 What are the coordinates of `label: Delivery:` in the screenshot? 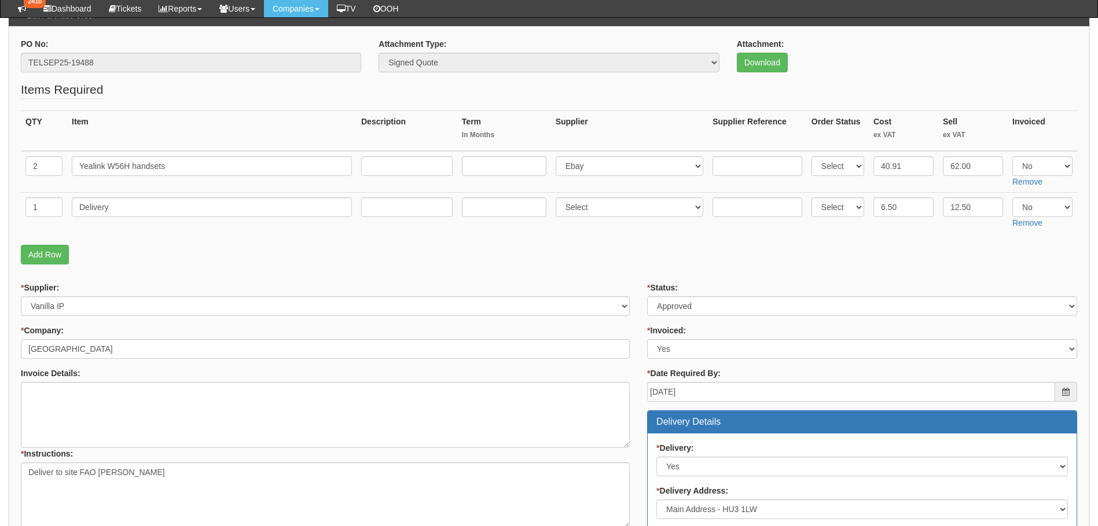 It's located at (675, 448).